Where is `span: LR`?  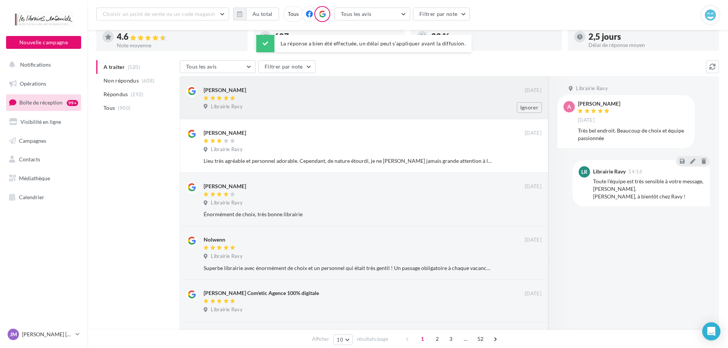 span: LR is located at coordinates (584, 172).